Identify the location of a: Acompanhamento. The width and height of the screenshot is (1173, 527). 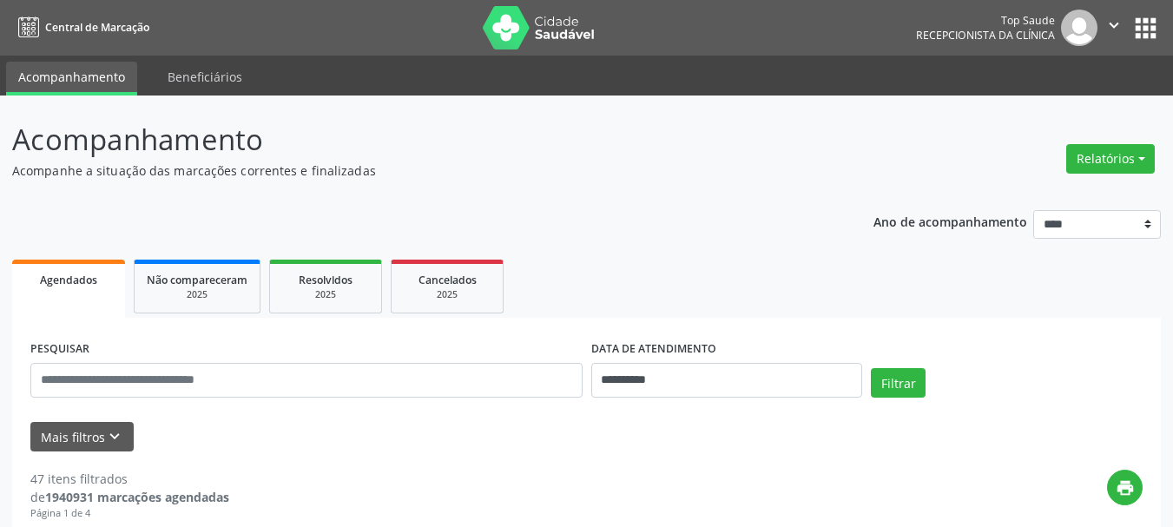
(71, 78).